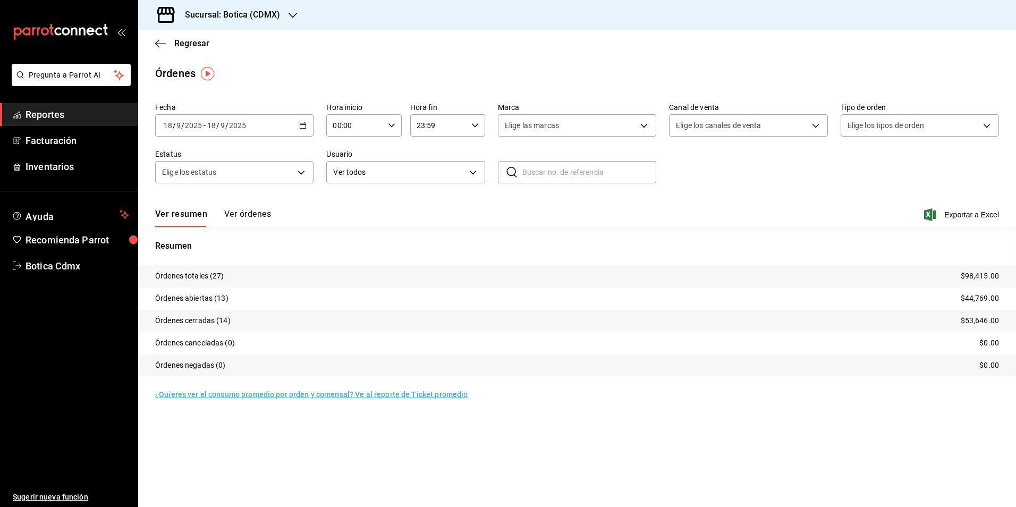 This screenshot has height=507, width=1016. What do you see at coordinates (190, 276) in the screenshot?
I see `p: Órdenes totales (27)` at bounding box center [190, 276].